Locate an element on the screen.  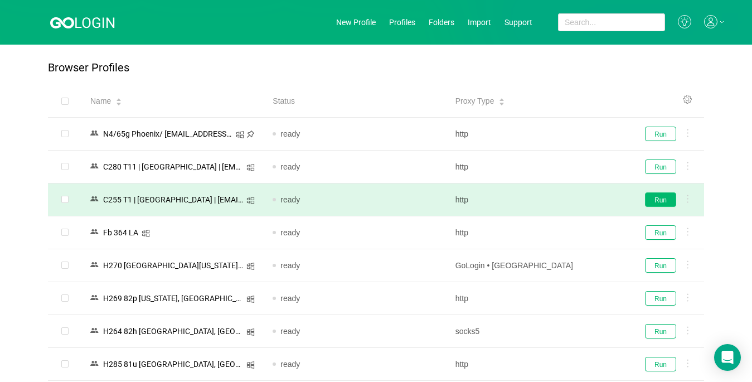
span: Name is located at coordinates (100, 101).